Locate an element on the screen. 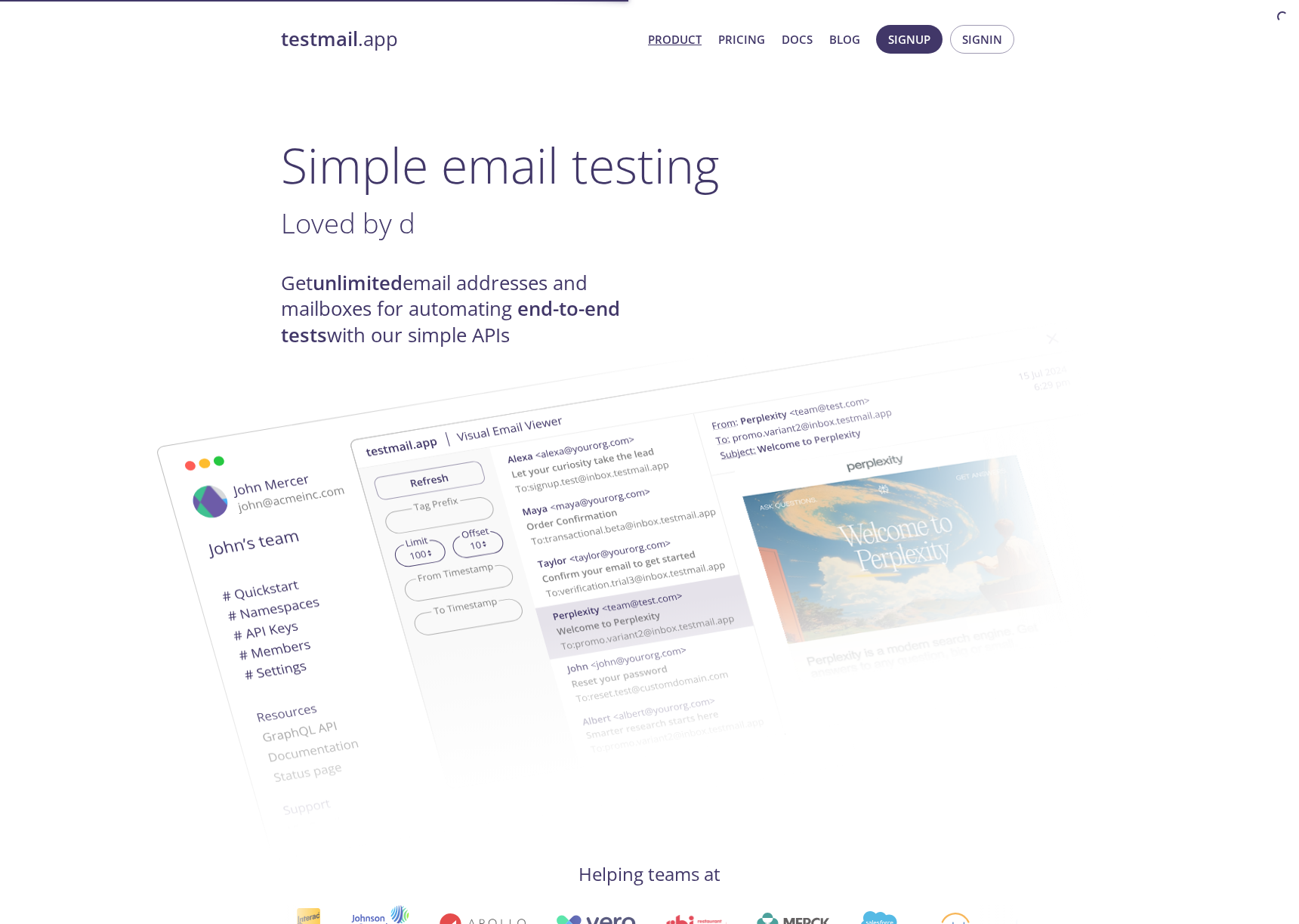 Image resolution: width=1299 pixels, height=924 pixels. a: Blog is located at coordinates (844, 39).